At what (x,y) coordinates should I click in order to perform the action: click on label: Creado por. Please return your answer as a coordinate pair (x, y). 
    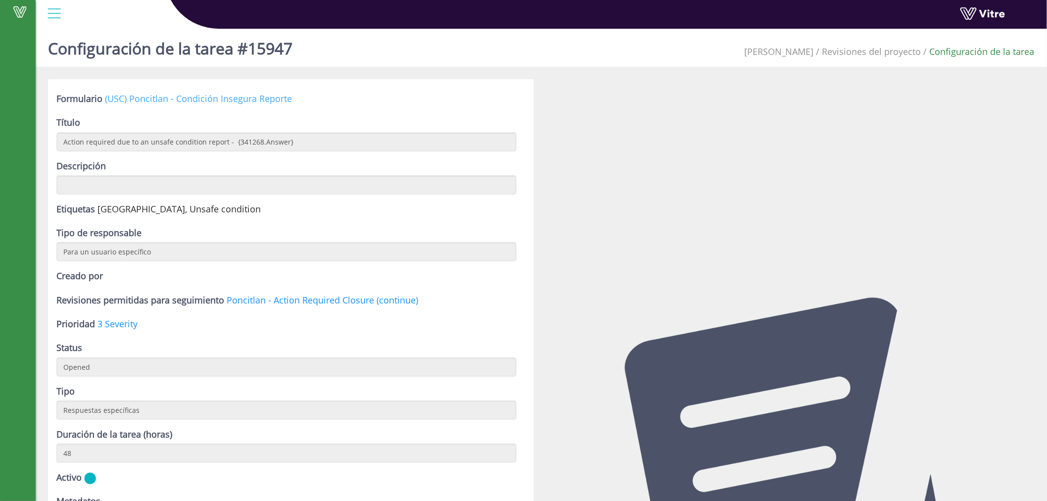
    Looking at the image, I should click on (80, 276).